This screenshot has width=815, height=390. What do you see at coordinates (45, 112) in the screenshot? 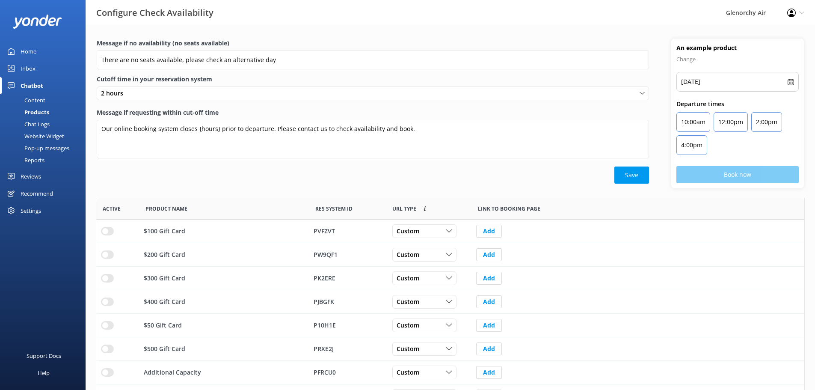
I see `a: Products` at bounding box center [45, 112].